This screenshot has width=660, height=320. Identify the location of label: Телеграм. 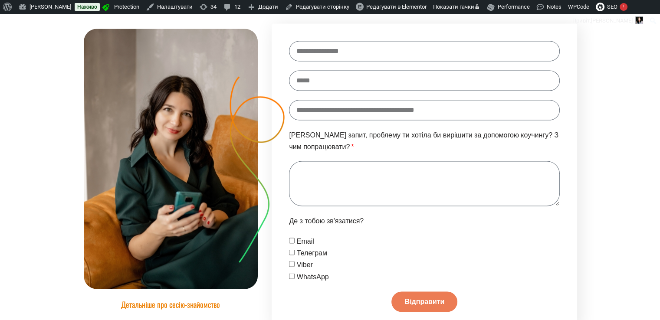
(312, 253).